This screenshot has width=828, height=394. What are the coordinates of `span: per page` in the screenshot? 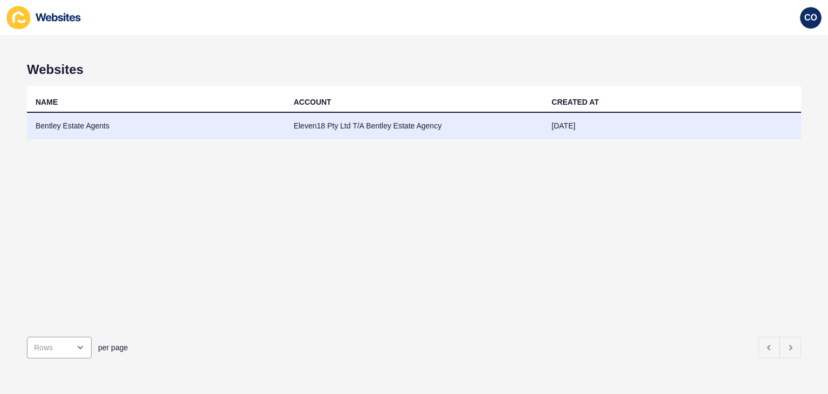 It's located at (113, 347).